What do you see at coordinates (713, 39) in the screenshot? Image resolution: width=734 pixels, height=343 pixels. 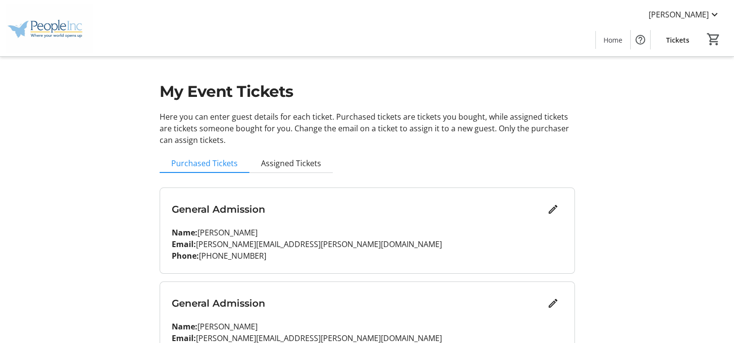 I see `button: Cart` at bounding box center [713, 39].